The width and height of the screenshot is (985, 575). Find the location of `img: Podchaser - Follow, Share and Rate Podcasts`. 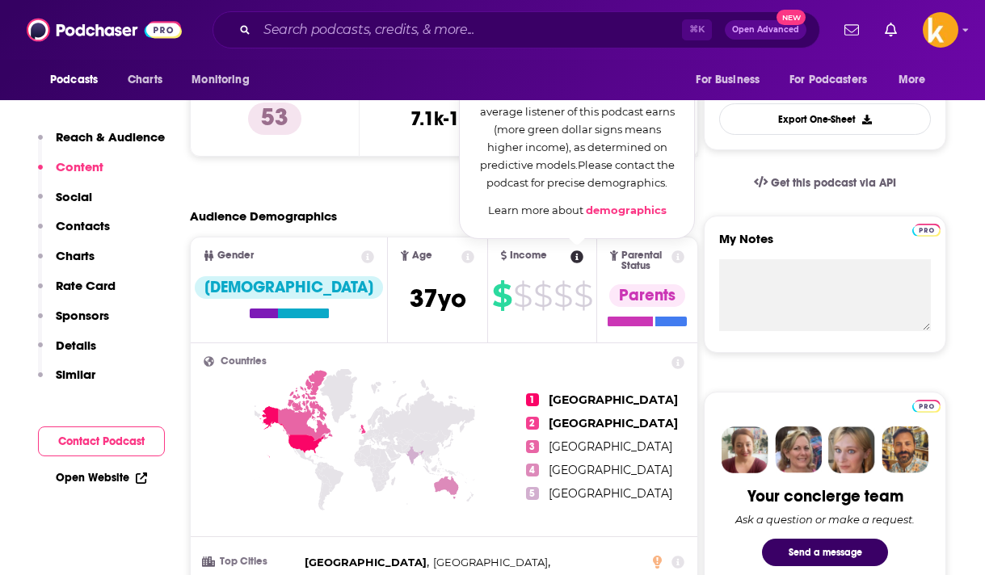

img: Podchaser - Follow, Share and Rate Podcasts is located at coordinates (104, 30).